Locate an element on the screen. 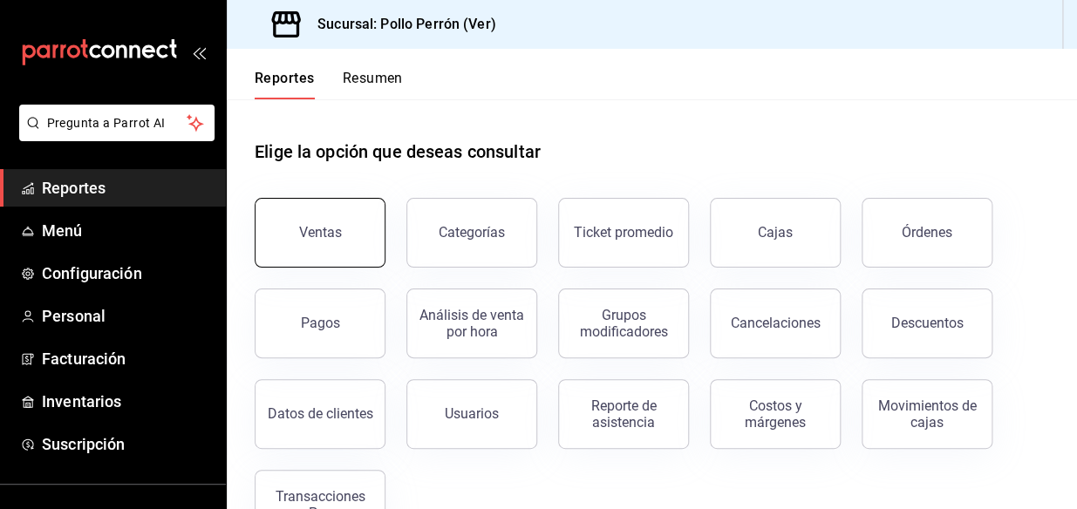 The height and width of the screenshot is (509, 1077). span: Reportes is located at coordinates (126, 187).